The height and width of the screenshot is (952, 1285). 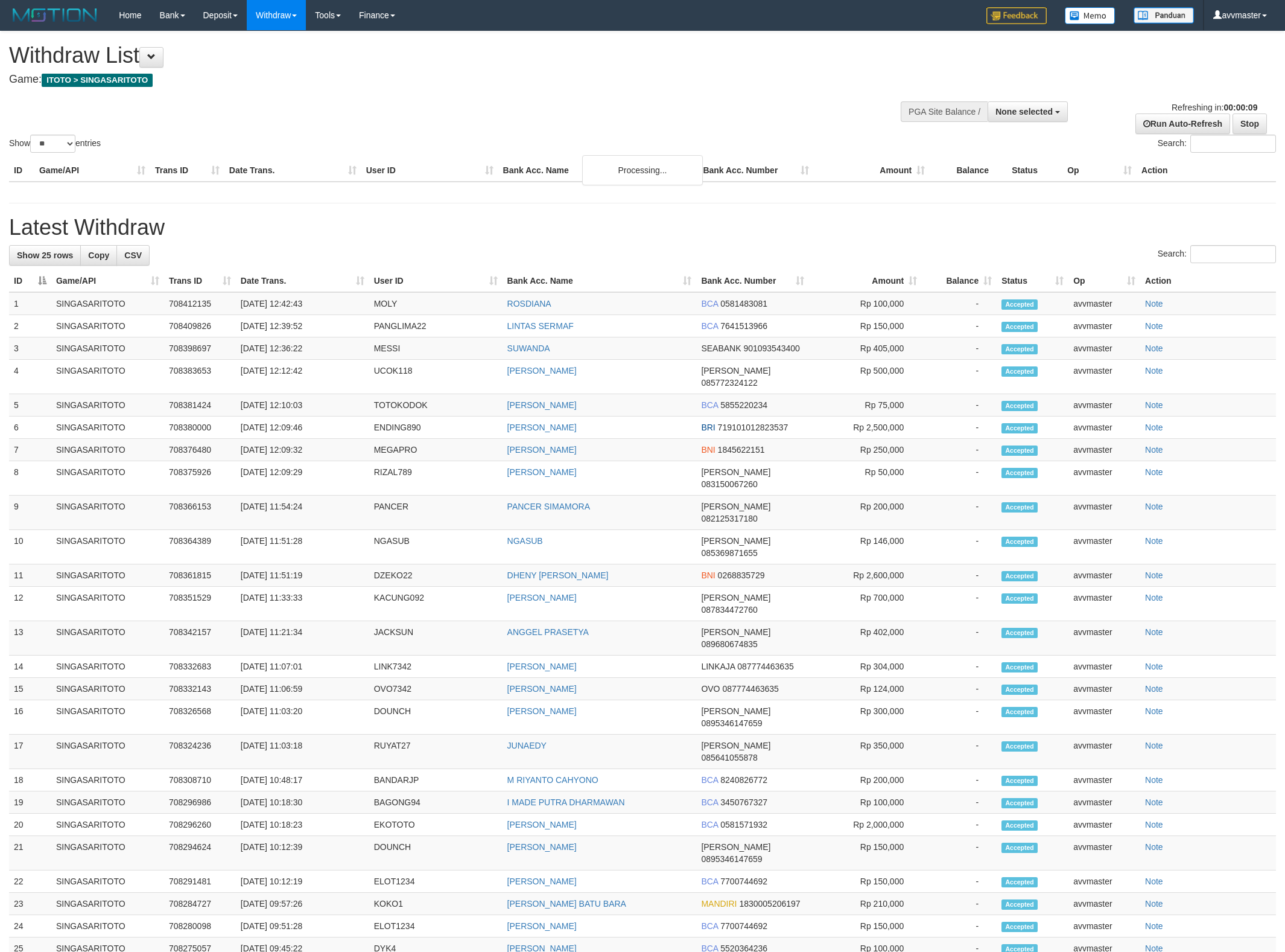 What do you see at coordinates (435, 547) in the screenshot?
I see `td: NGASUB` at bounding box center [435, 547].